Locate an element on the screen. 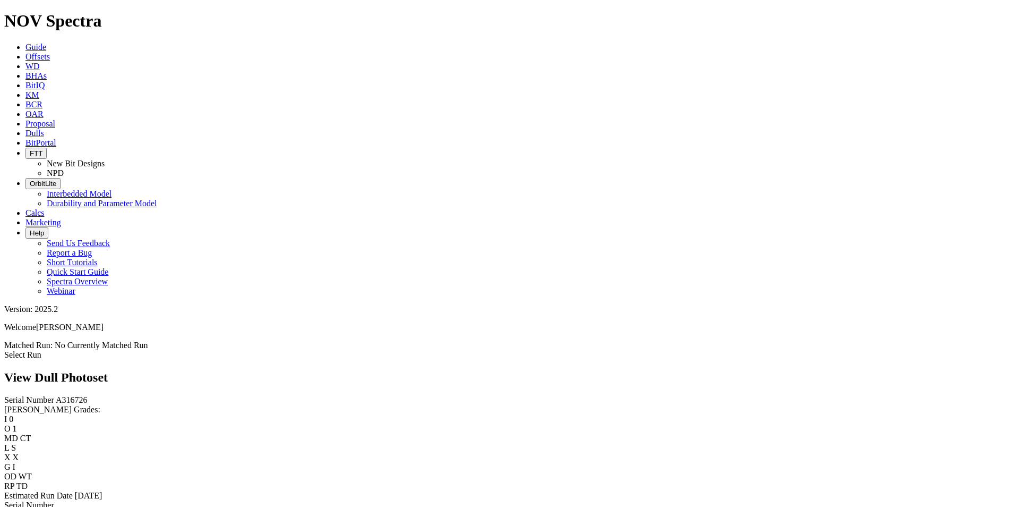 Image resolution: width=1015 pixels, height=507 pixels. a: Quick Start Guide is located at coordinates (78, 271).